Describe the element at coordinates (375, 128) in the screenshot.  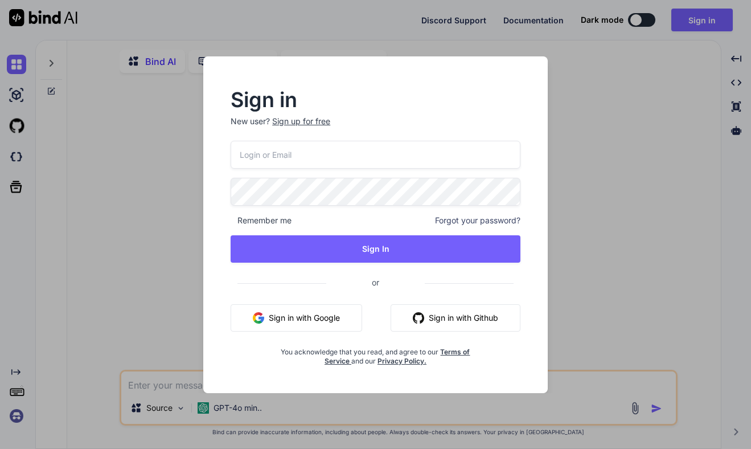
I see `p: New user?` at that location.